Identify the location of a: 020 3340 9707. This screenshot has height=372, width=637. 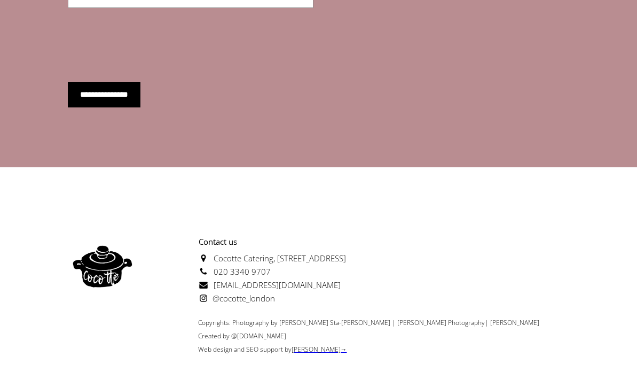
(235, 271).